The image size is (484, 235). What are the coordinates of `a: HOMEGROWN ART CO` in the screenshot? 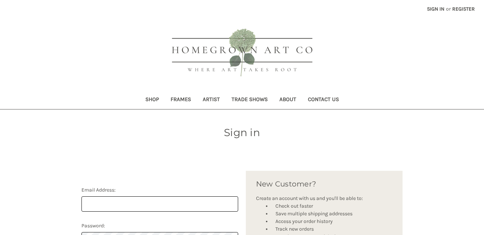 It's located at (242, 53).